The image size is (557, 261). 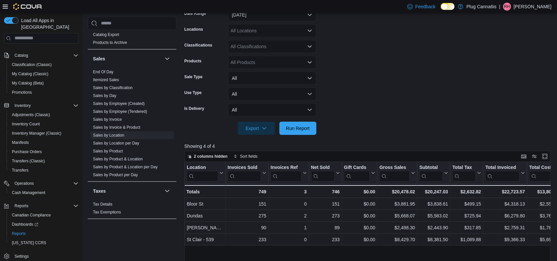 I want to click on a: Inventory Manager (Classic), so click(x=37, y=133).